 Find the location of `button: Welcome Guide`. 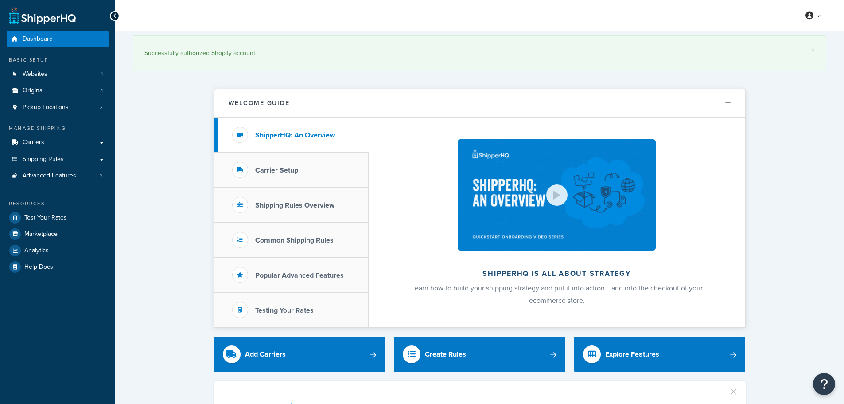

button: Welcome Guide is located at coordinates (480, 103).